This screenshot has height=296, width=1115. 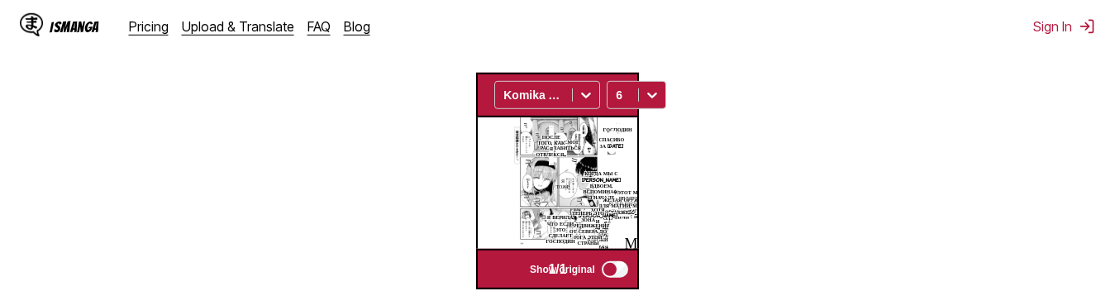 What do you see at coordinates (557, 183) in the screenshot?
I see `img: Manga Panel` at bounding box center [557, 183].